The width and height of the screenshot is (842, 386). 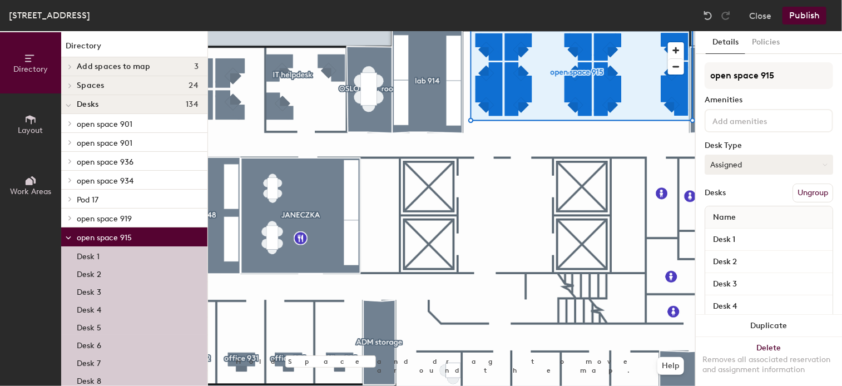 I want to click on span: Pod 17, so click(x=87, y=200).